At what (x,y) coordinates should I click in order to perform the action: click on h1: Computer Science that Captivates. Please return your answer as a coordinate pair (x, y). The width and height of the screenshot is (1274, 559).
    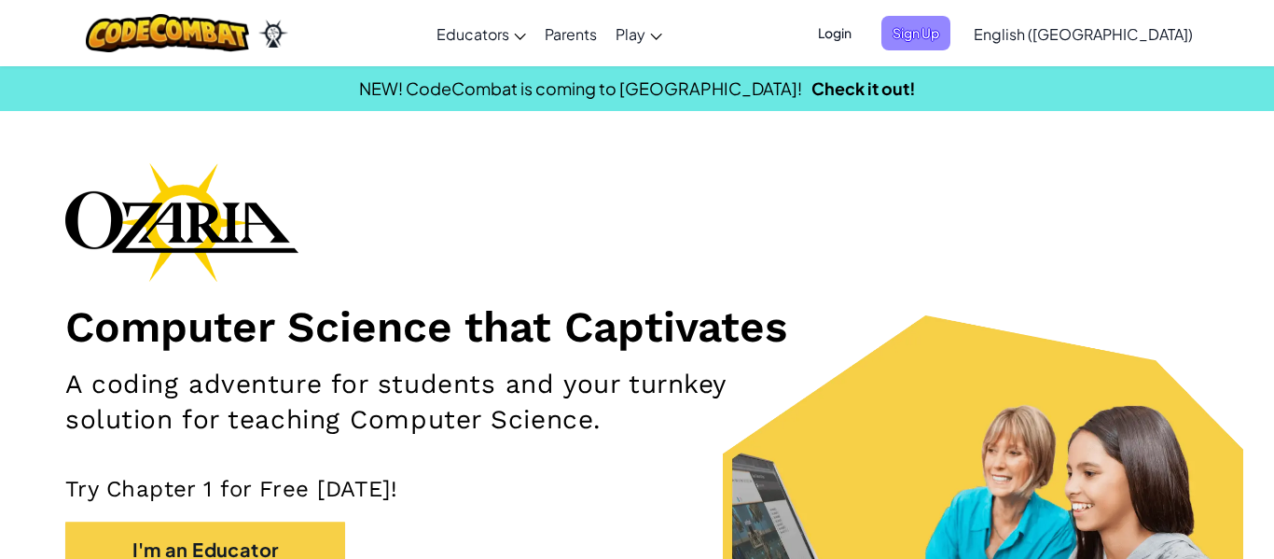
    Looking at the image, I should click on (637, 326).